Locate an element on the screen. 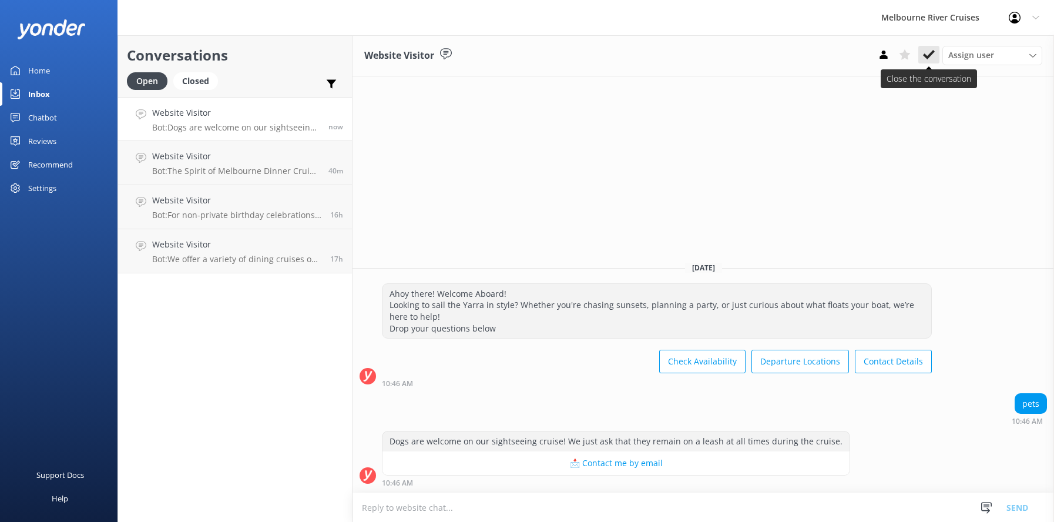 The width and height of the screenshot is (1054, 522). h3: Website Visitor is located at coordinates (399, 56).